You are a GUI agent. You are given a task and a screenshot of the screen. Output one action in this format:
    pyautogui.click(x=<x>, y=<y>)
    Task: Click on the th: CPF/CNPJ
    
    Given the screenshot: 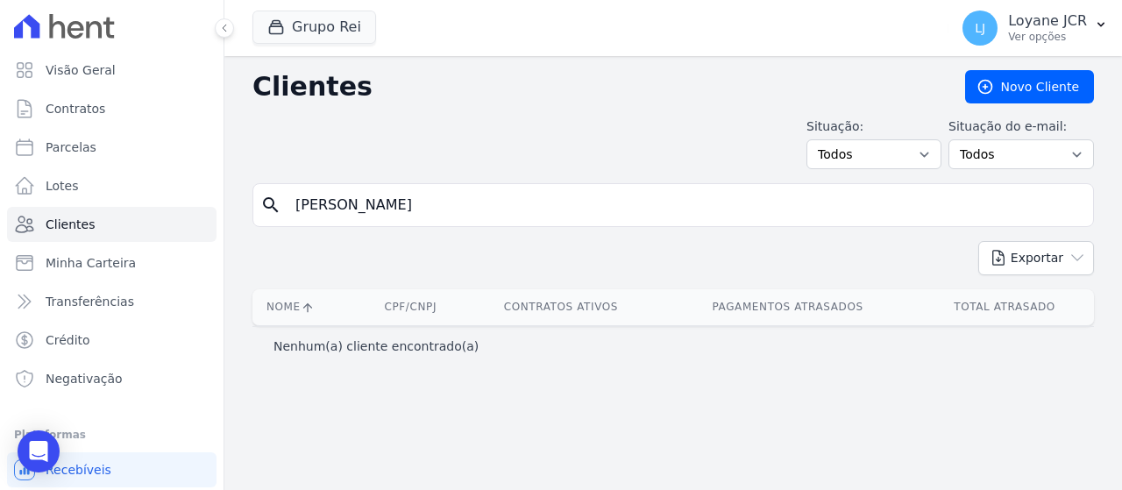 What is the action you would take?
    pyautogui.click(x=410, y=307)
    